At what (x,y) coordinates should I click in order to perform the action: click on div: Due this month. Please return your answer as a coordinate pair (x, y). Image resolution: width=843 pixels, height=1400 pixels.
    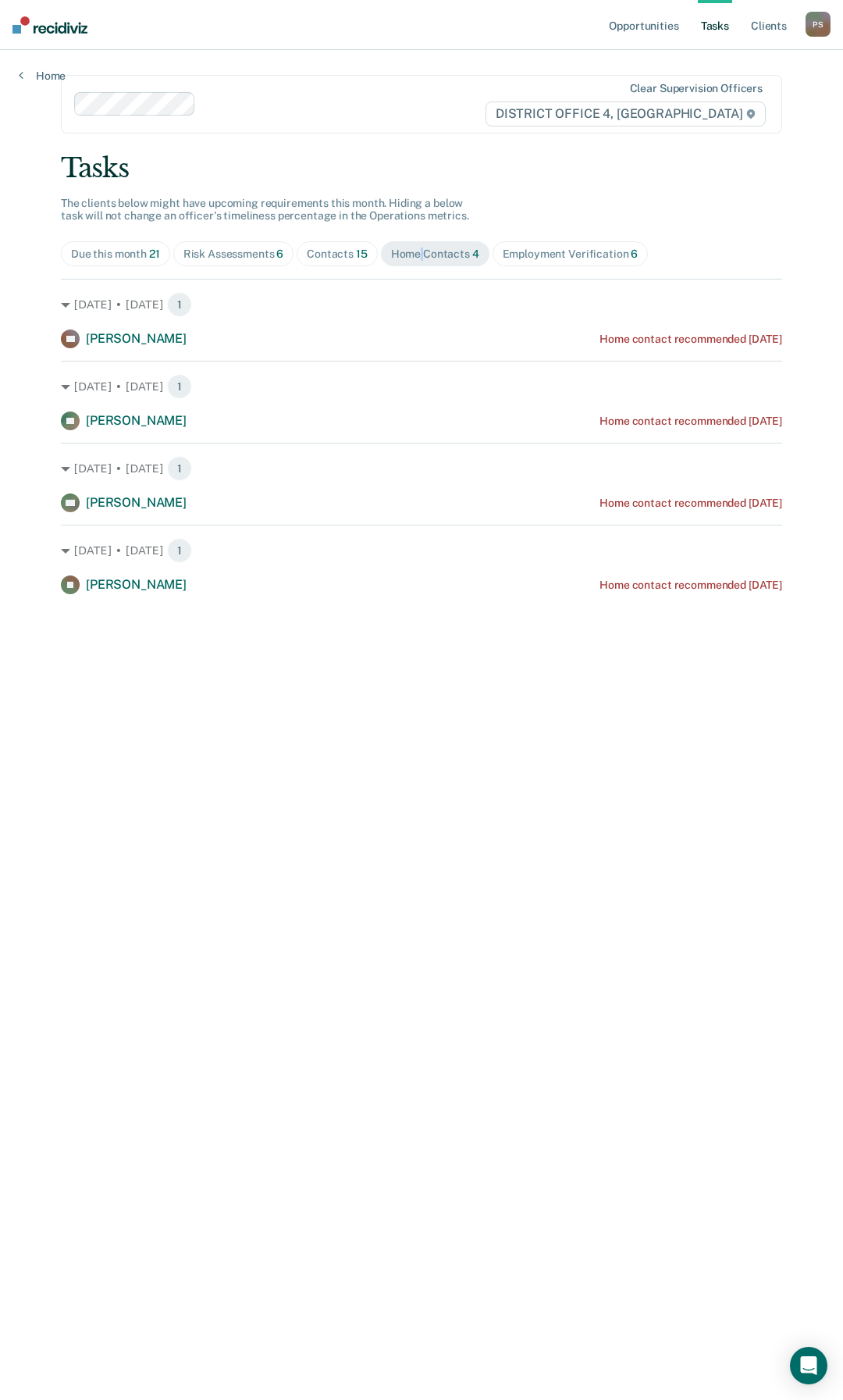
    Looking at the image, I should click on (115, 254).